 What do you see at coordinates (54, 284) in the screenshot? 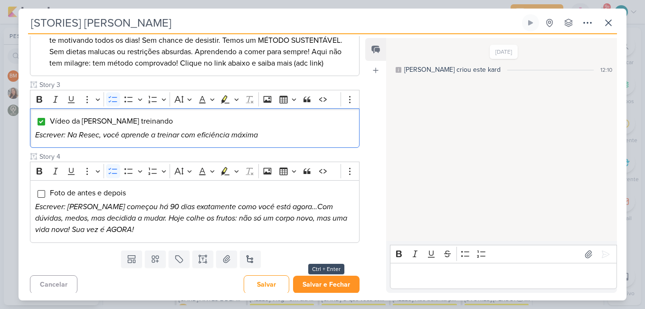
I see `button: Cancelar` at bounding box center [54, 284].